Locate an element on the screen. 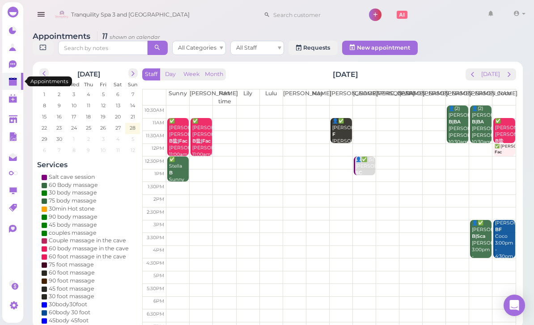  span: 1pm is located at coordinates (159, 174).